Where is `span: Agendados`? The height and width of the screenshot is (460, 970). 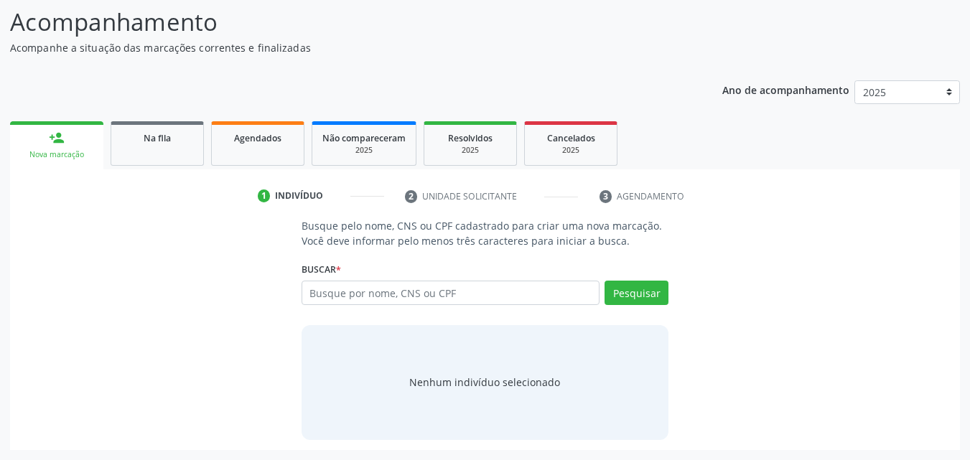
span: Agendados is located at coordinates (258, 138).